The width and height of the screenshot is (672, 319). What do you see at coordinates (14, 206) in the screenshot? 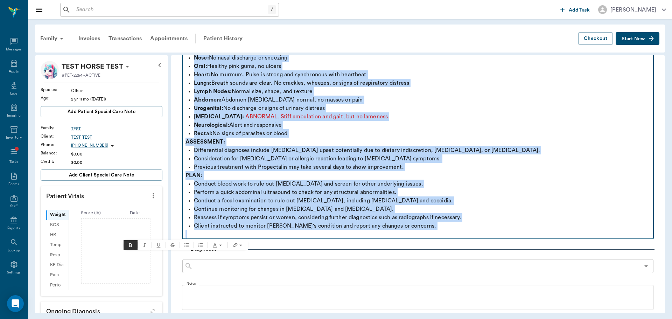
I see `div: Staff` at bounding box center [14, 206].